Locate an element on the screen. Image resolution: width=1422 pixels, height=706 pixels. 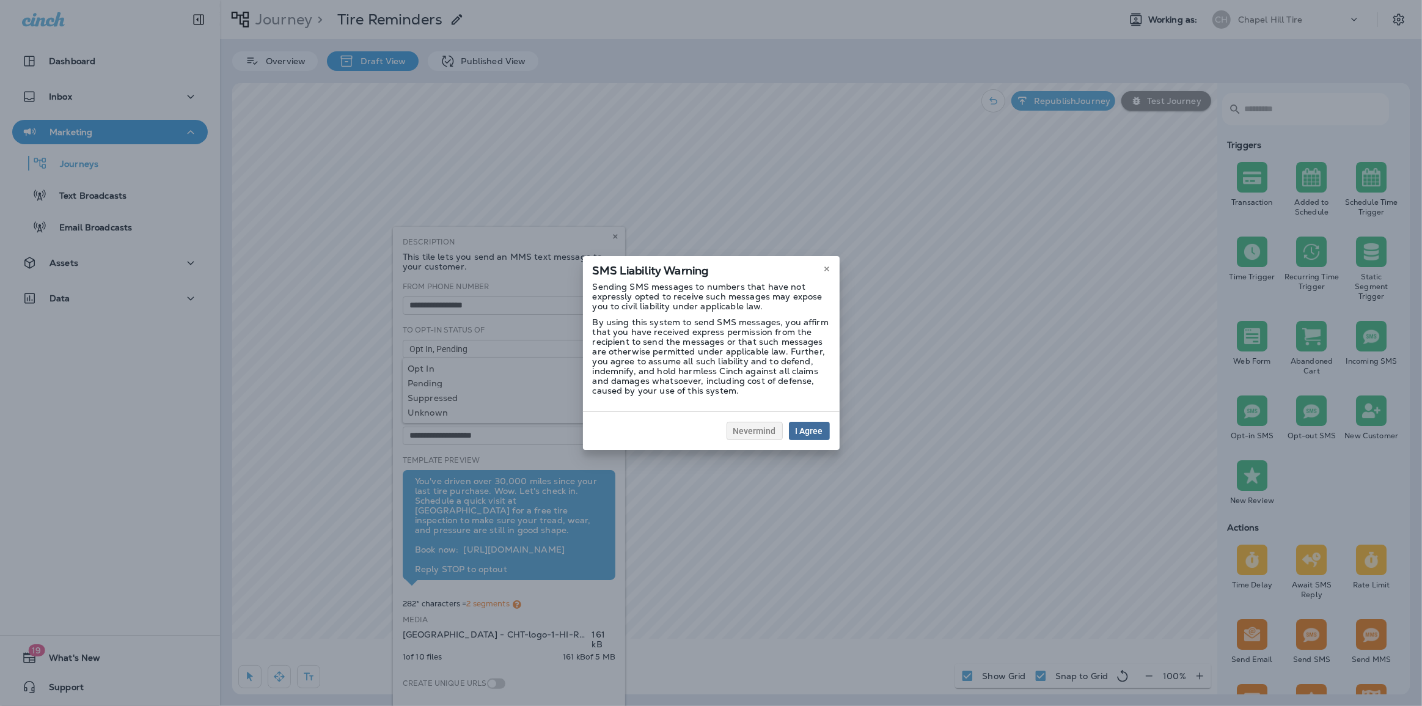
div: SMS Liability Warning is located at coordinates (711, 269).